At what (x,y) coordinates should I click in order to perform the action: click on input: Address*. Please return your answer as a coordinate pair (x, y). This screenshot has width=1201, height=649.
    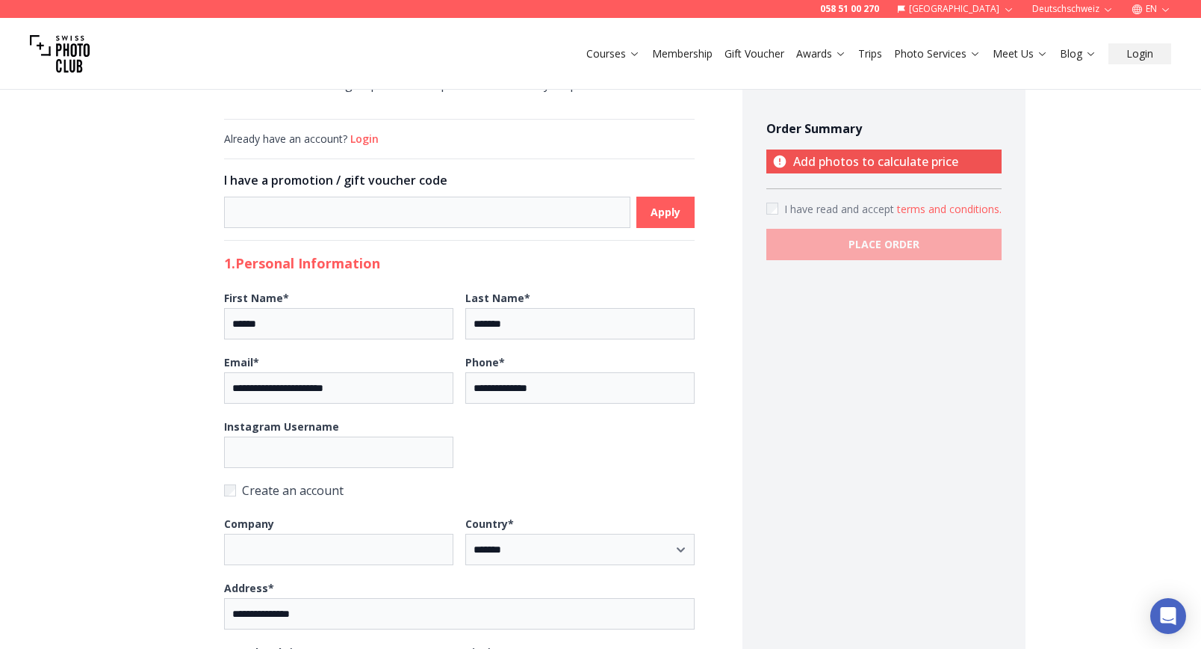
    Looking at the image, I should click on (460, 613).